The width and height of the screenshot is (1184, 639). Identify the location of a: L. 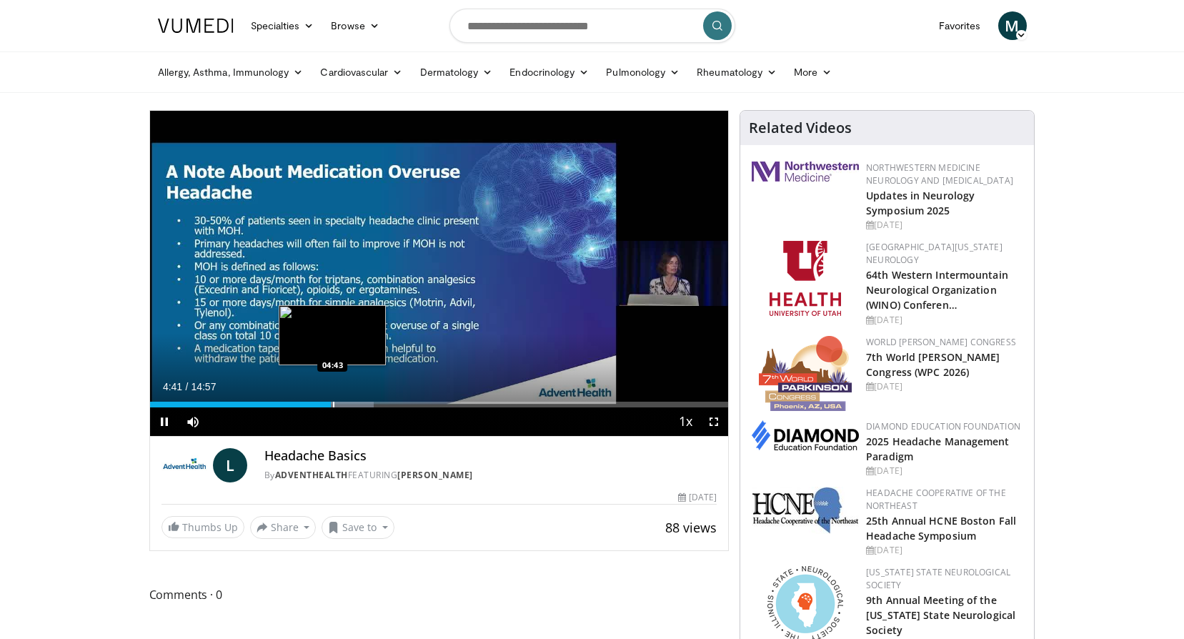
(230, 465).